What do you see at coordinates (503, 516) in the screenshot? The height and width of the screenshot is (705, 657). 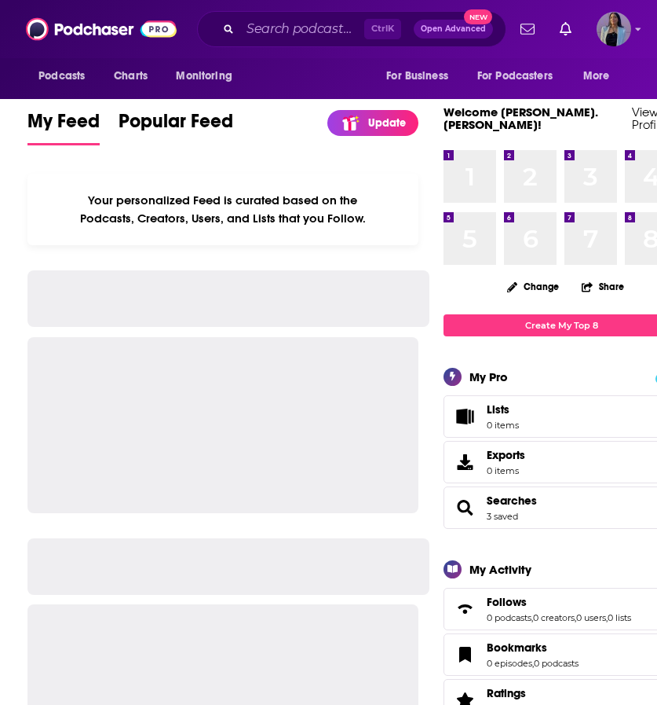 I see `a: 3 saved` at bounding box center [503, 516].